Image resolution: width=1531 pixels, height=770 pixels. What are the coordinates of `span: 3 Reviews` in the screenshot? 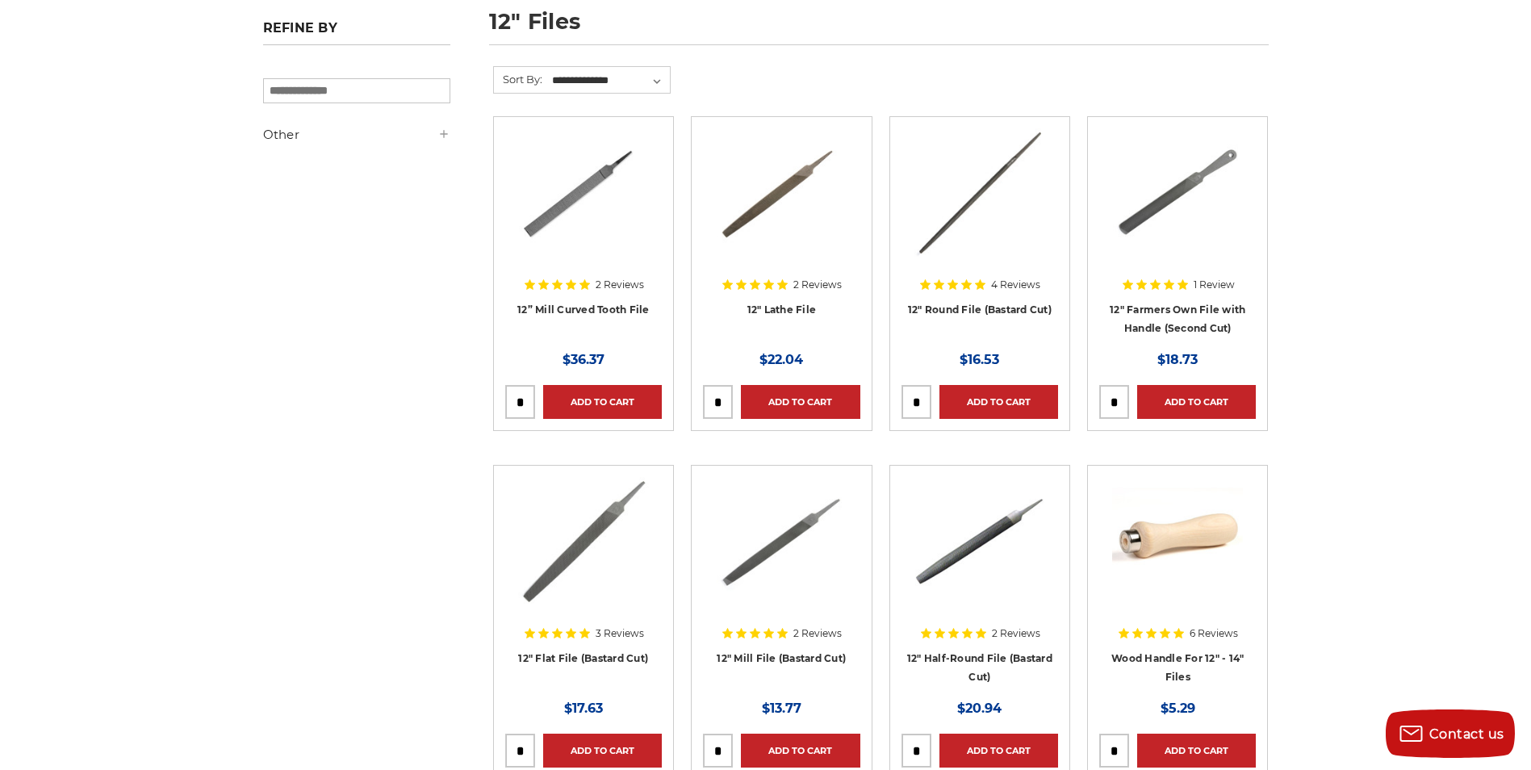 It's located at (620, 633).